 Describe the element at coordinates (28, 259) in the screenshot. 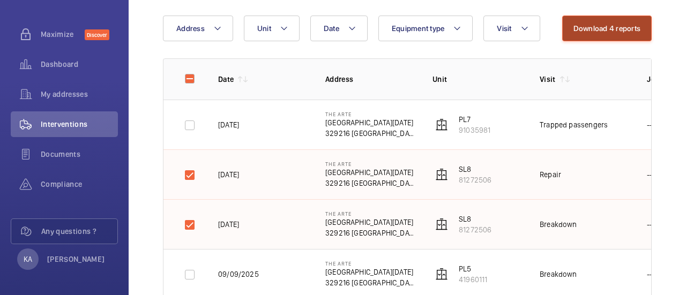

I see `p: KA` at that location.